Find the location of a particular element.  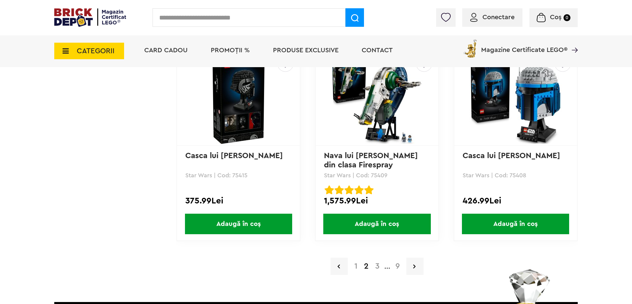

a: Produse exclusive is located at coordinates (306, 50).